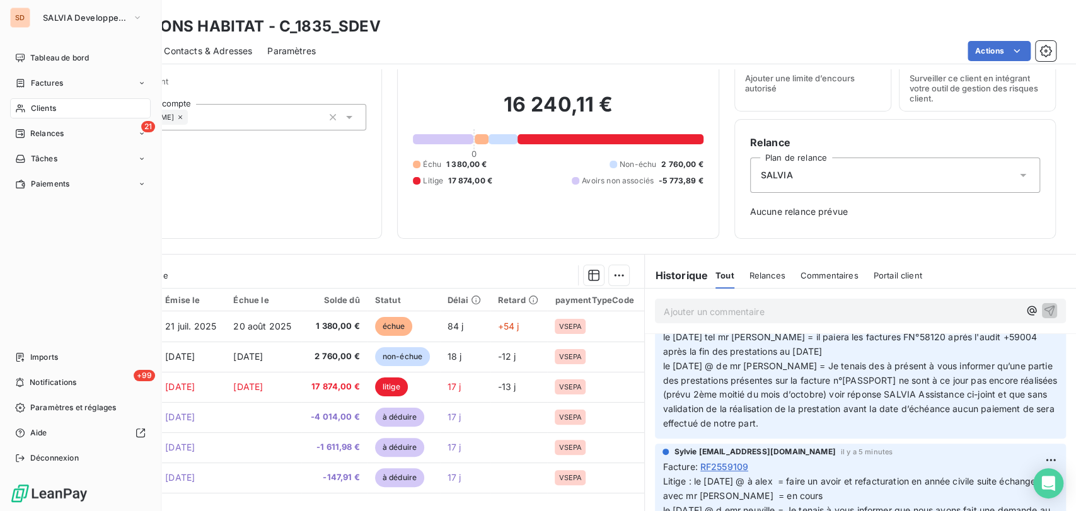 This screenshot has width=1076, height=511. What do you see at coordinates (394, 327) in the screenshot?
I see `span: échue` at bounding box center [394, 327].